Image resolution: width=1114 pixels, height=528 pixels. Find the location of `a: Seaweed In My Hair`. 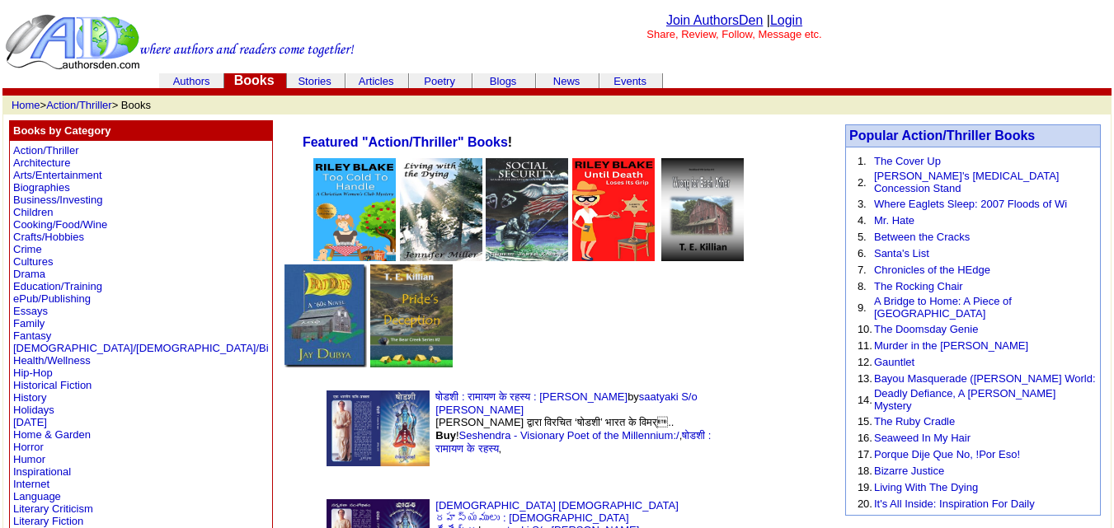

a: Seaweed In My Hair is located at coordinates (922, 438).